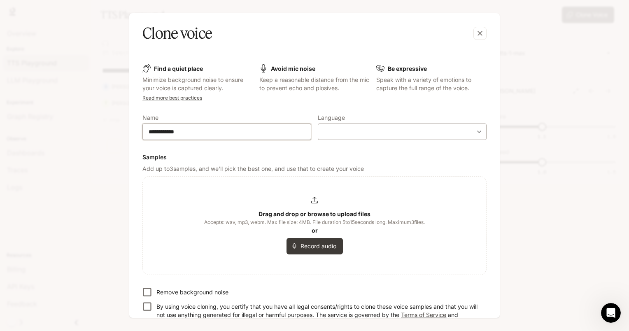 The height and width of the screenshot is (331, 629). What do you see at coordinates (315, 157) in the screenshot?
I see `h6: Samples` at bounding box center [315, 157].